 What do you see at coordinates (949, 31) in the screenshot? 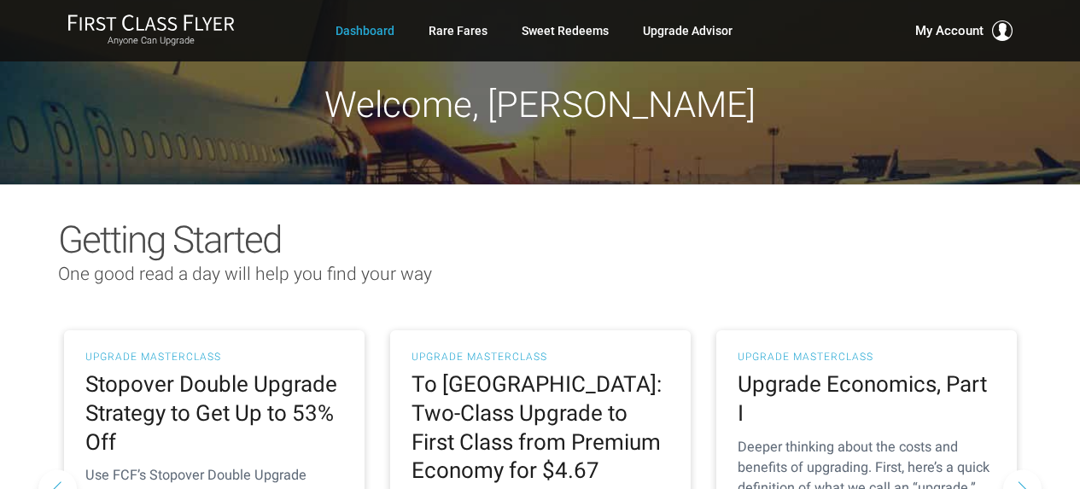
I see `span: My Account` at bounding box center [949, 31].